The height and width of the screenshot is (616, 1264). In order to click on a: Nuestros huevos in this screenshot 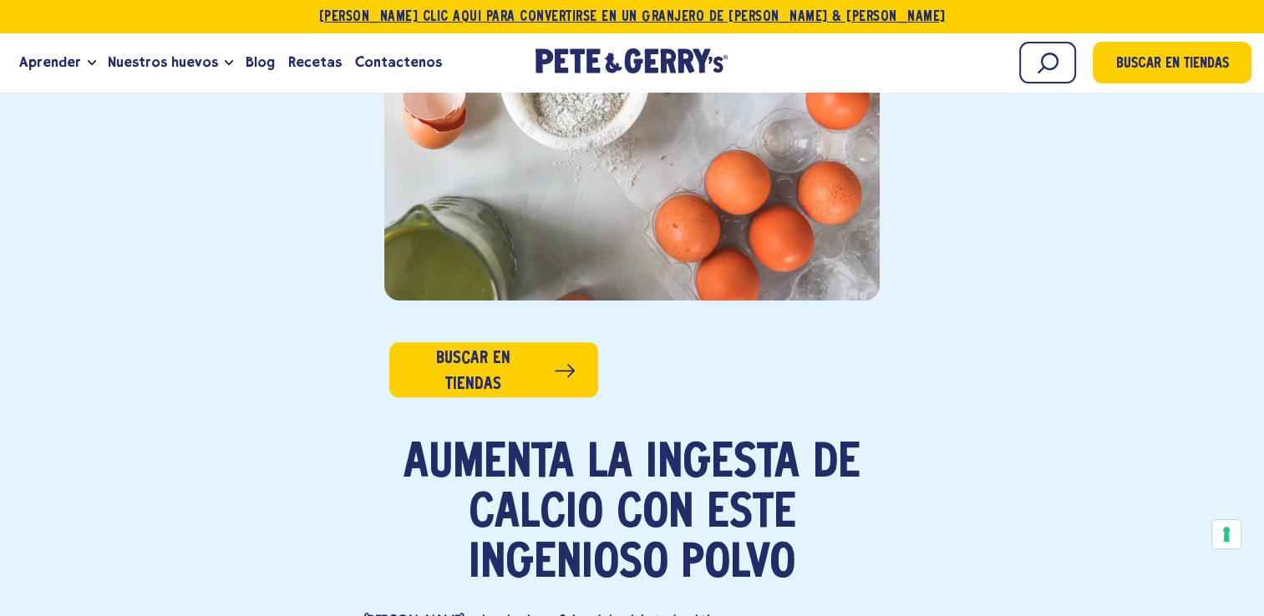, I will do `click(163, 63)`.